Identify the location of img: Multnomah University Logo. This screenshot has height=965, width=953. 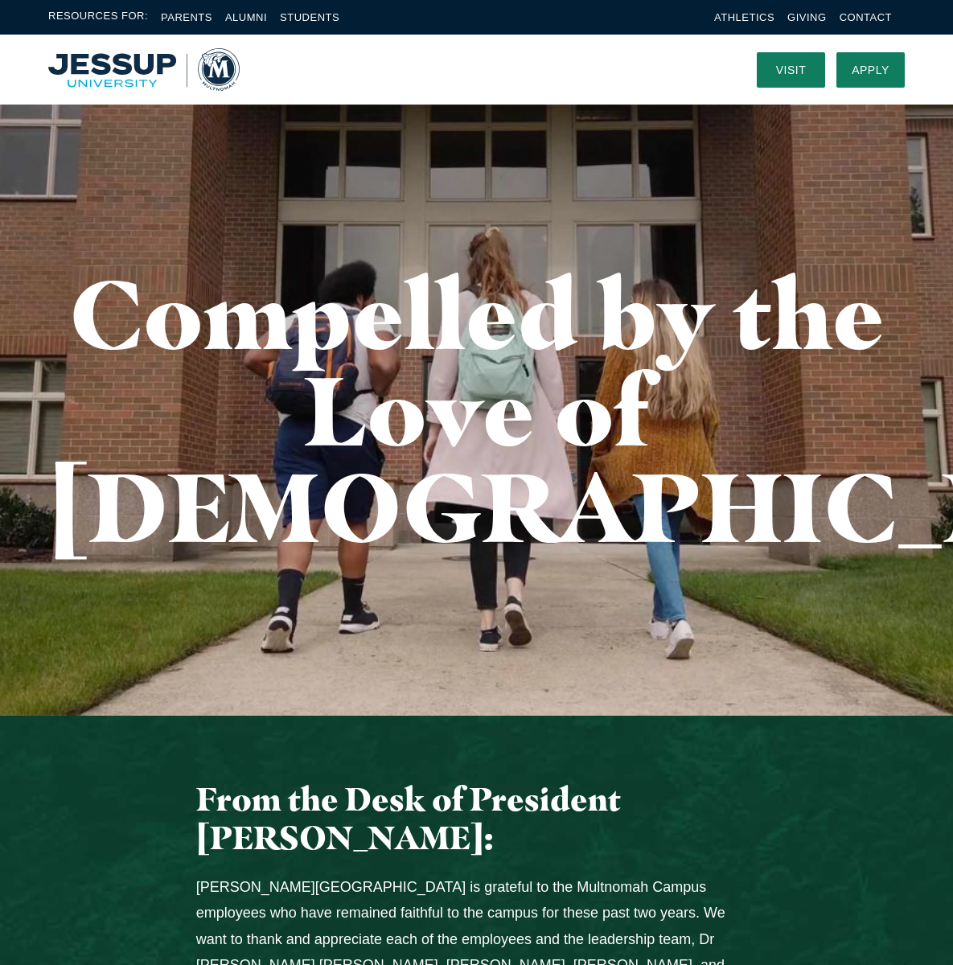
(144, 69).